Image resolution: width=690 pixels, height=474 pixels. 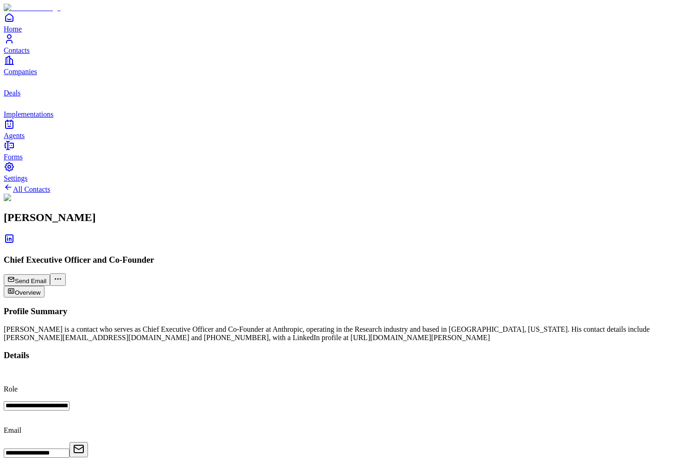 What do you see at coordinates (31, 281) in the screenshot?
I see `span: Send Email` at bounding box center [31, 281].